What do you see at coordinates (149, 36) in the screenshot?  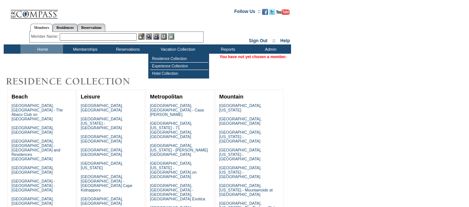 I see `img: View` at bounding box center [149, 36].